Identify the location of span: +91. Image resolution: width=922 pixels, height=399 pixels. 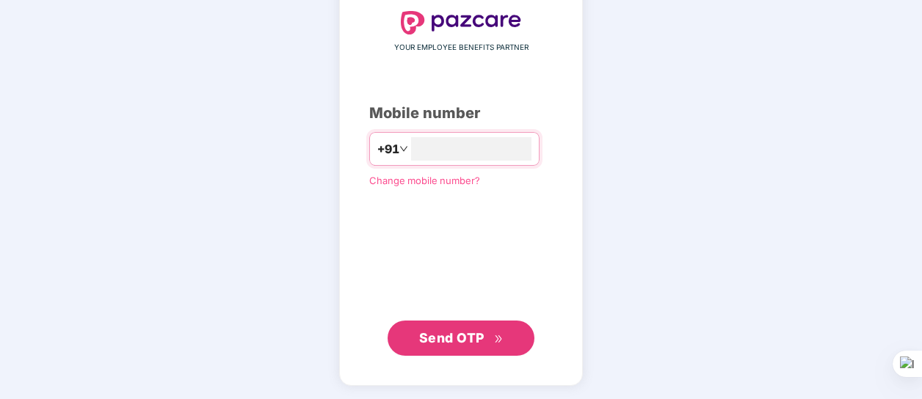
(388, 149).